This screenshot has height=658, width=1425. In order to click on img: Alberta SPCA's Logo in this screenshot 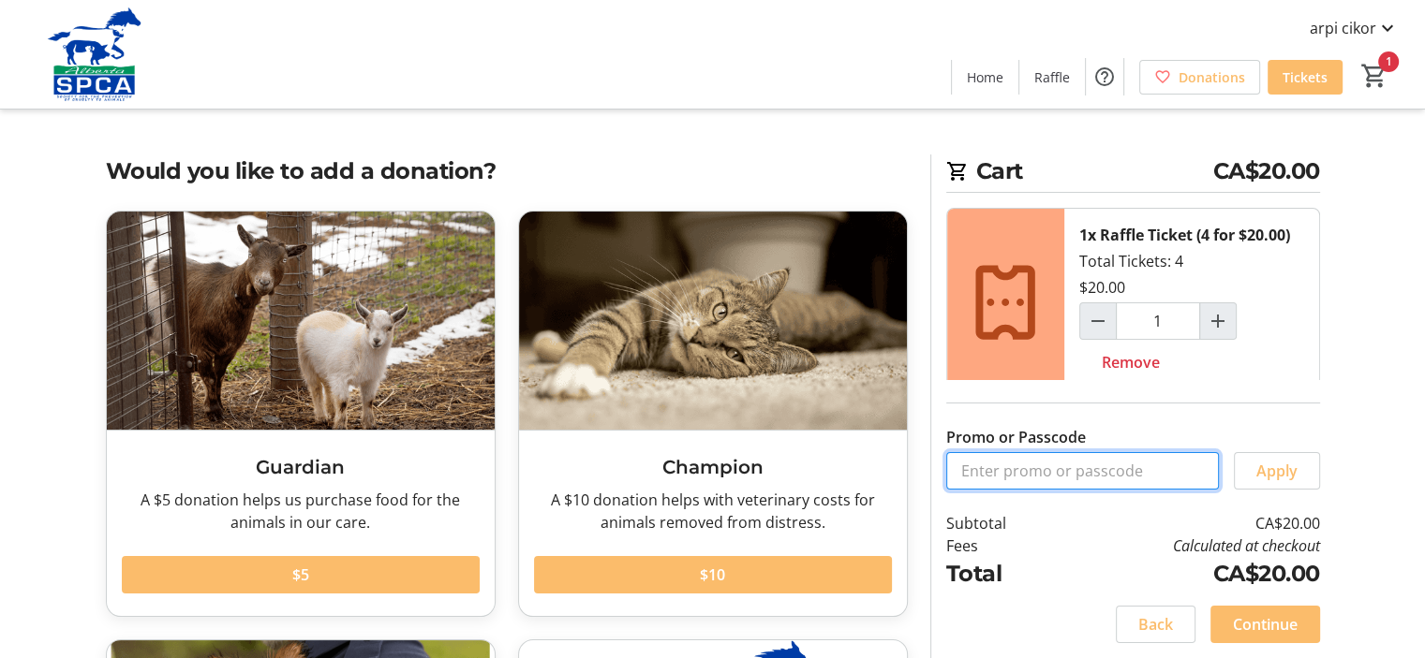, I will do `click(95, 54)`.